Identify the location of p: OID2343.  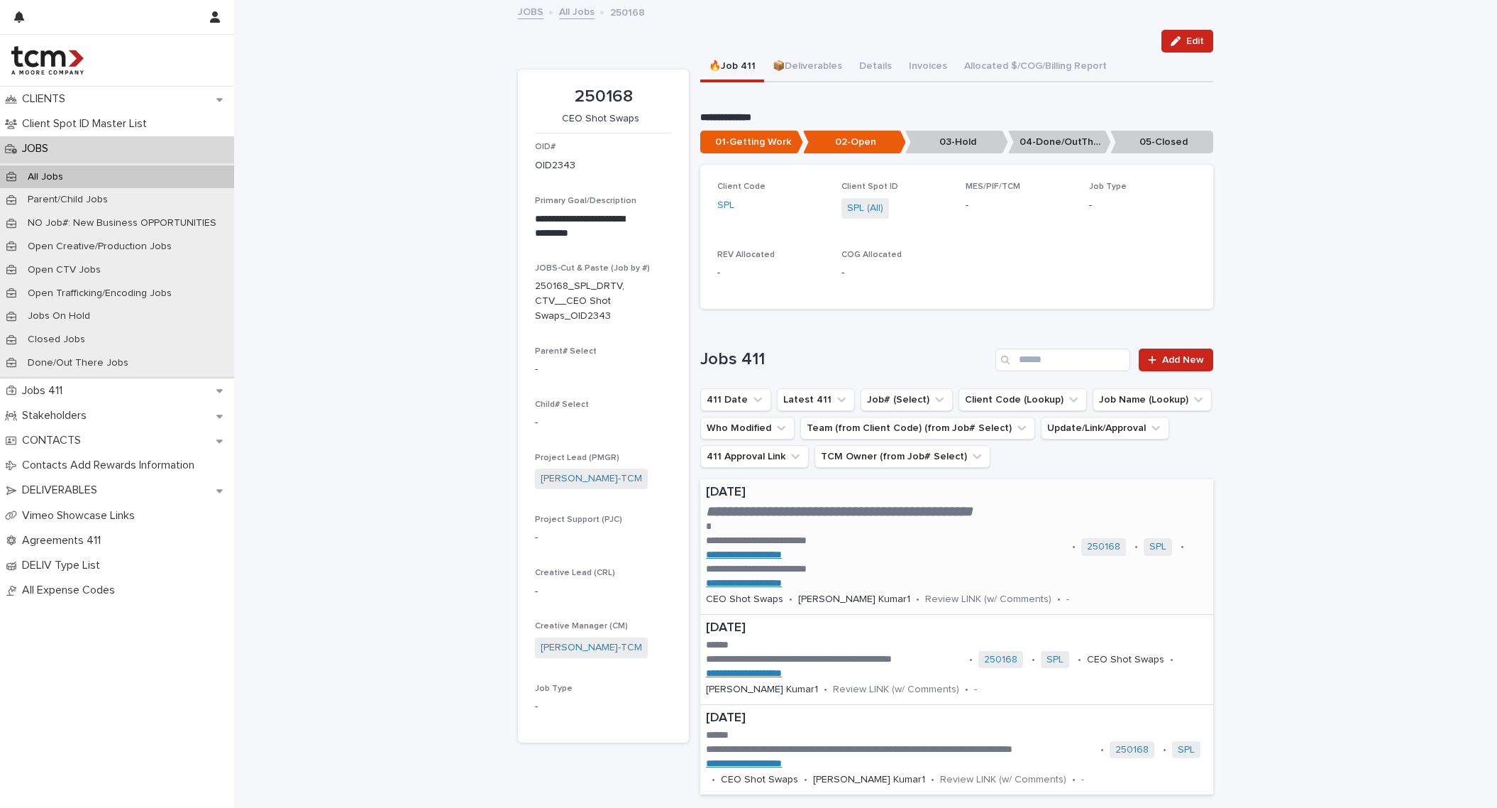
(555, 165).